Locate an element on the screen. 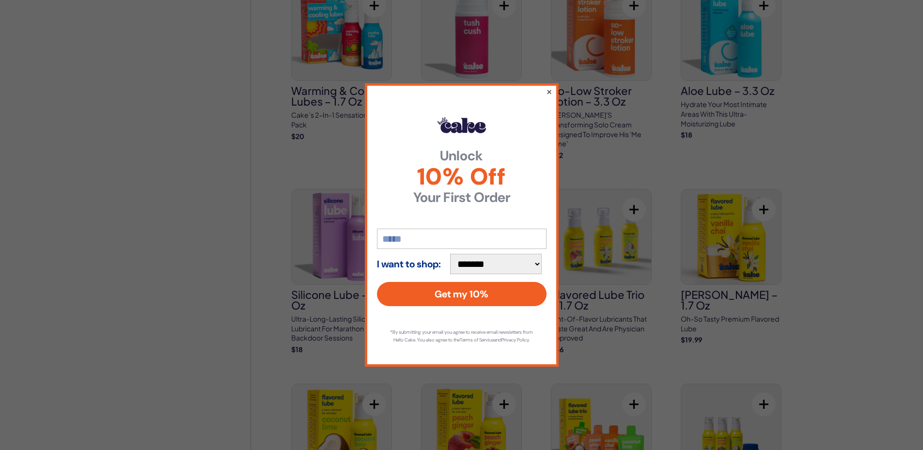 This screenshot has height=450, width=923. strong: I want to shop: is located at coordinates (409, 264).